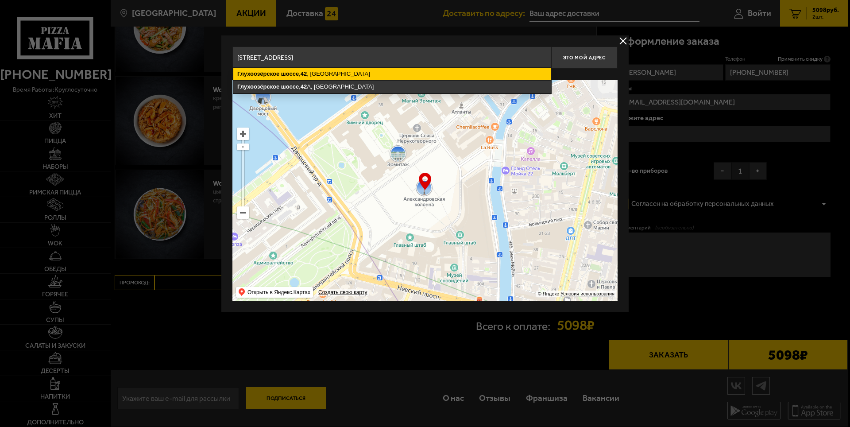  What do you see at coordinates (548, 293) in the screenshot?
I see `ymaps: © Яндекс` at bounding box center [548, 293].